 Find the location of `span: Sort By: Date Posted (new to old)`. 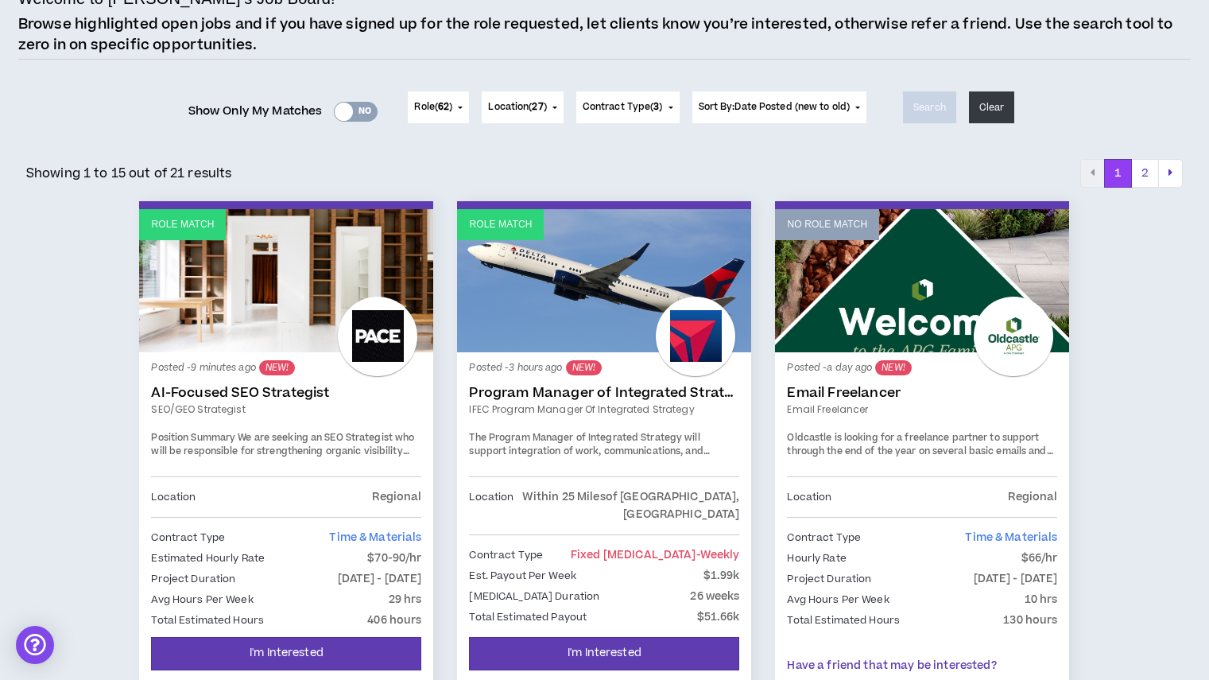

span: Sort By: Date Posted (new to old) is located at coordinates (774, 106).